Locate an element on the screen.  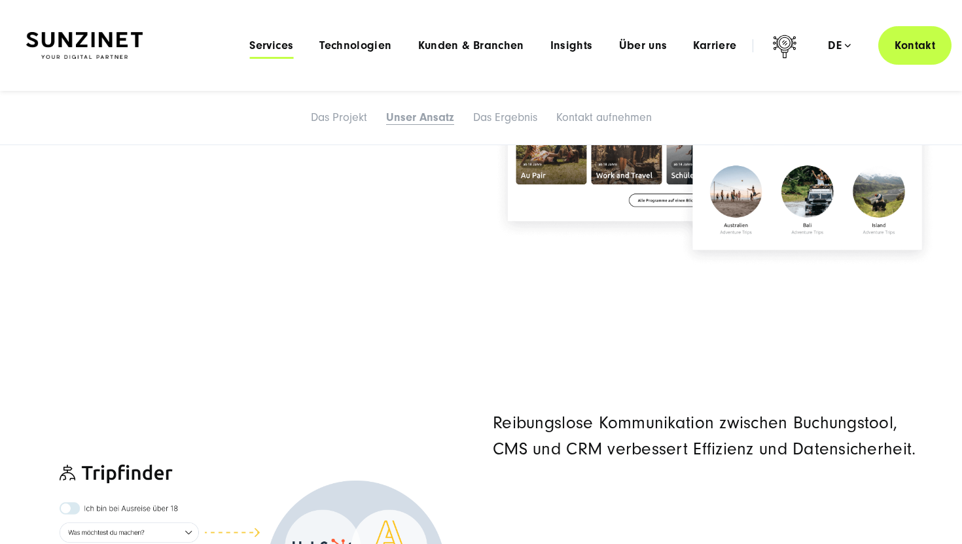
a: Das Ergebnis is located at coordinates (505, 117).